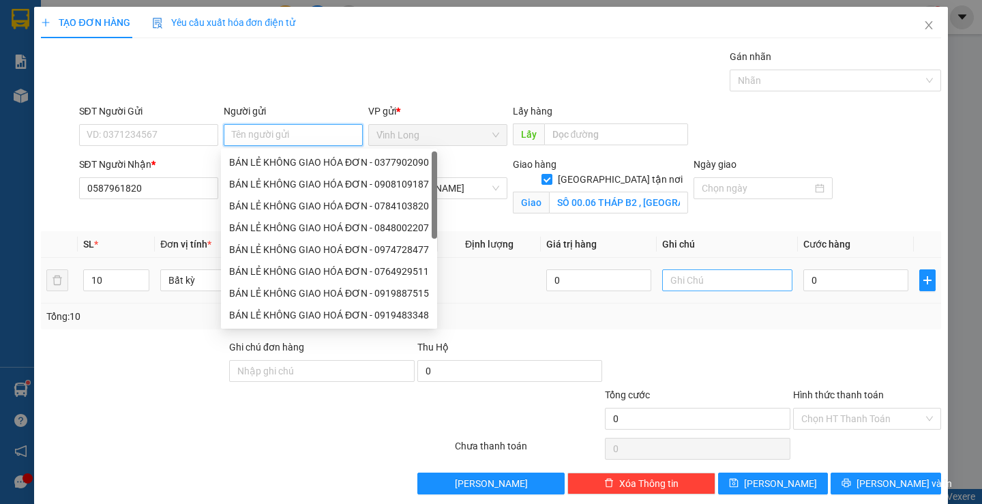 This screenshot has height=504, width=982. Describe the element at coordinates (149, 111) in the screenshot. I see `div: SĐT Người Gửi` at that location.